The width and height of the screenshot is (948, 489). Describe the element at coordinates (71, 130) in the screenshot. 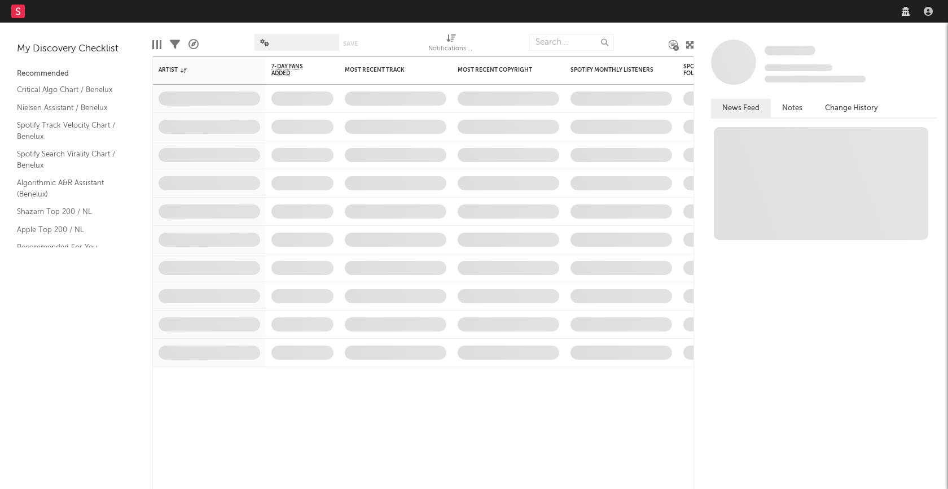

I see `a: Spotify Track Velocity Chart / Benelux` at that location.